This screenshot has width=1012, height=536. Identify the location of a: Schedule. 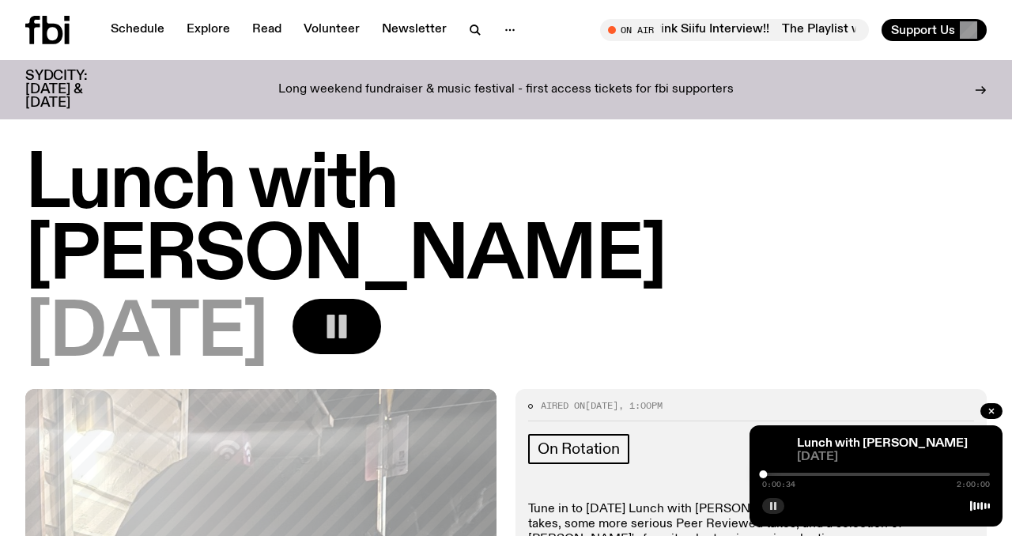
(138, 30).